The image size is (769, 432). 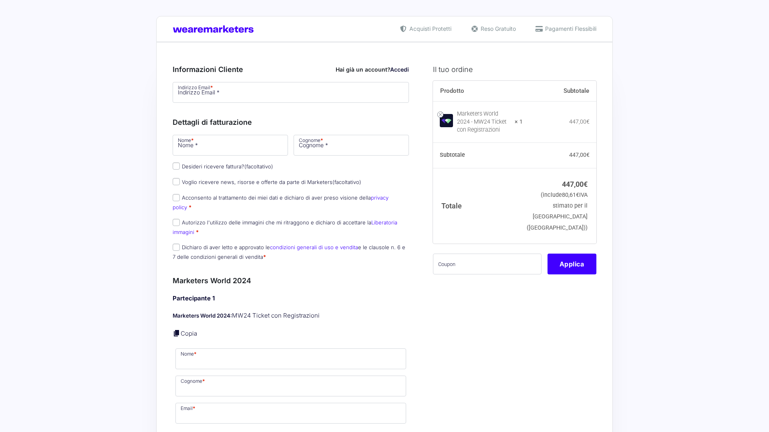 What do you see at coordinates (285, 227) in the screenshot?
I see `a: Liberatoria immagini` at bounding box center [285, 227].